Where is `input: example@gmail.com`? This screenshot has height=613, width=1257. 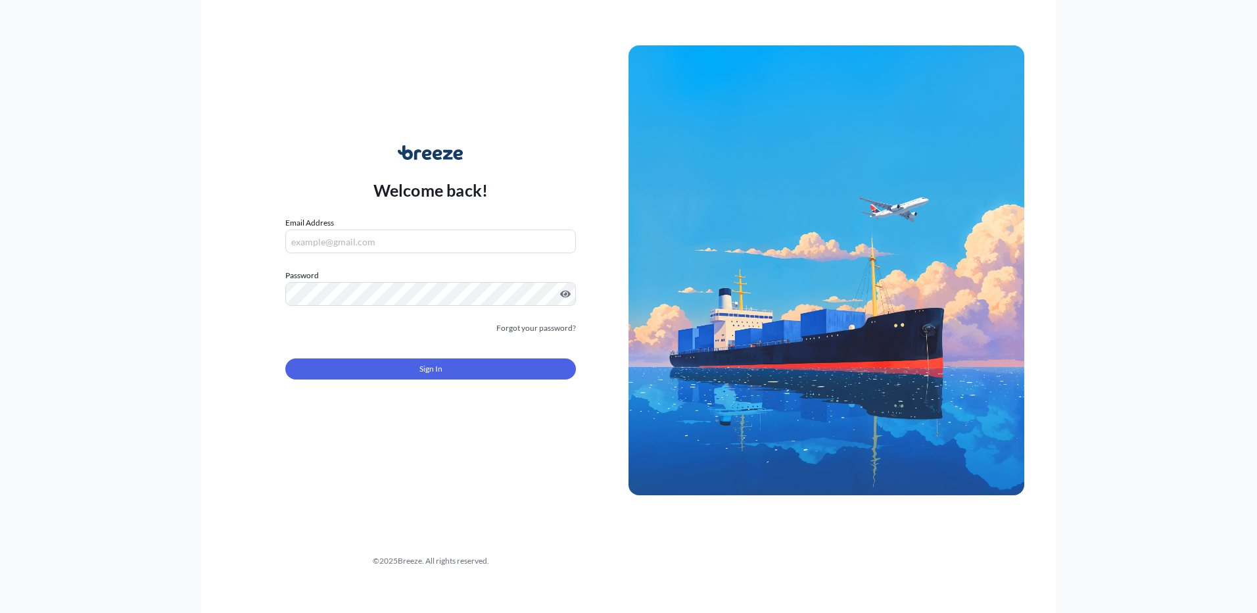
input: example@gmail.com is located at coordinates (430, 241).